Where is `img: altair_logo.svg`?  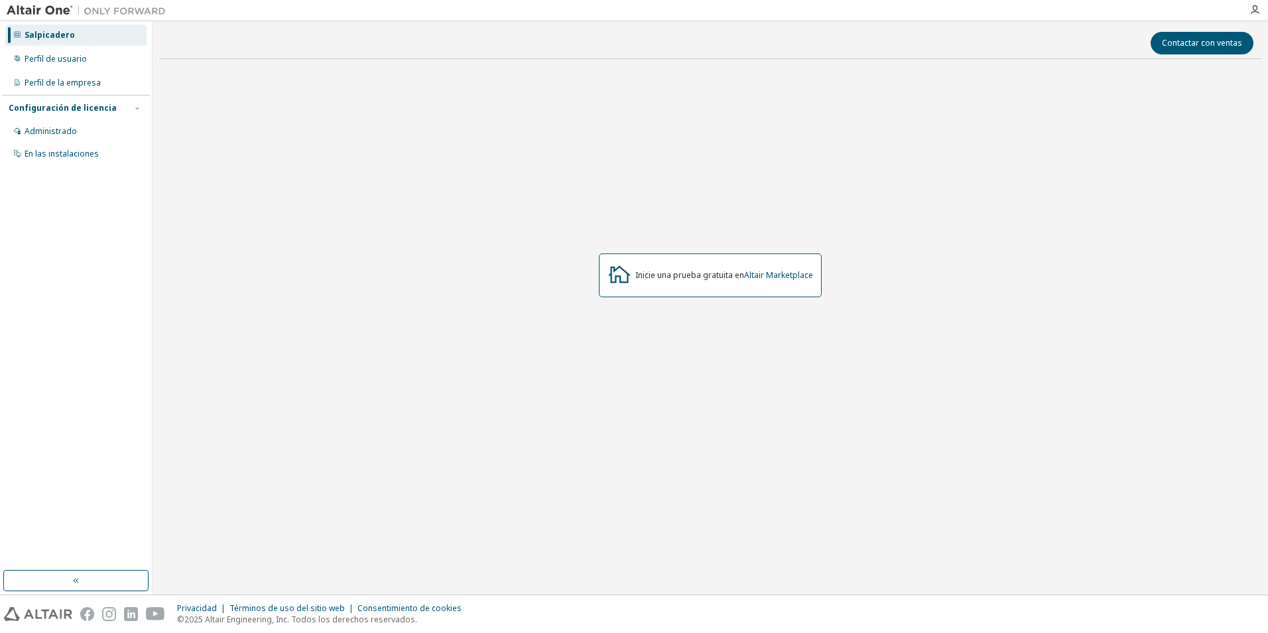
img: altair_logo.svg is located at coordinates (38, 613).